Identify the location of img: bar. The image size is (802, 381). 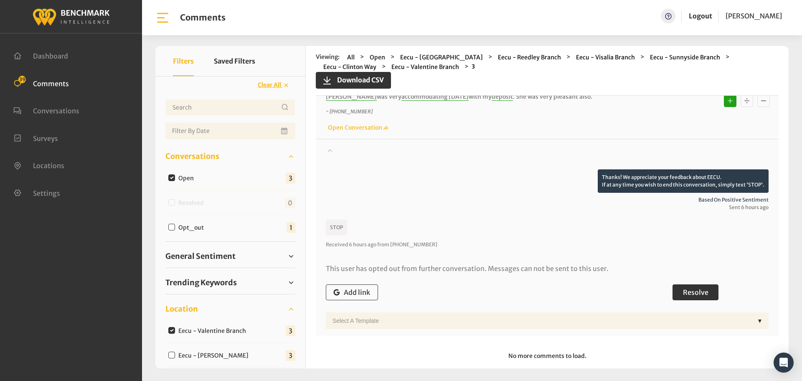
(162, 18).